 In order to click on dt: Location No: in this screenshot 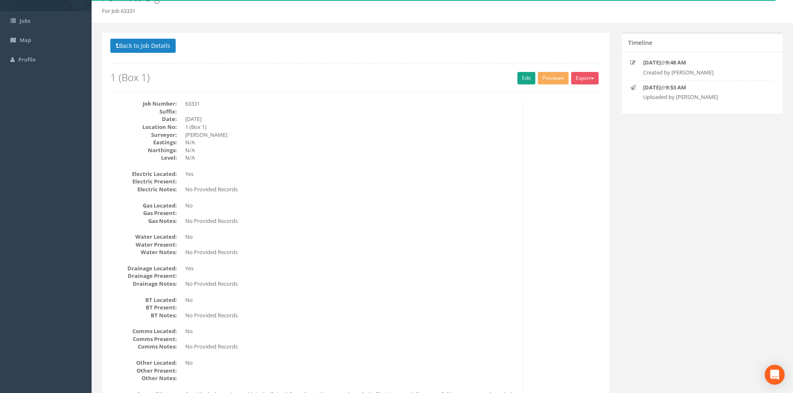, I will do `click(144, 127)`.